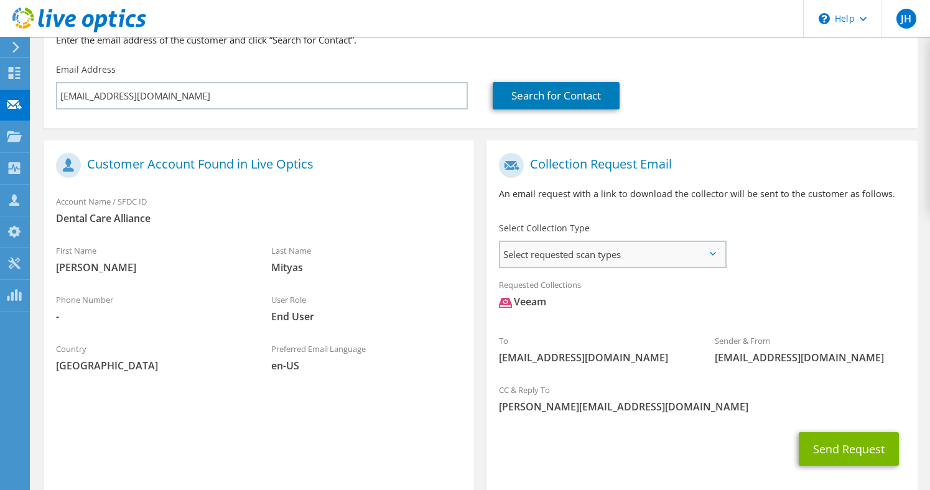 Image resolution: width=930 pixels, height=490 pixels. I want to click on span: en-US, so click(366, 366).